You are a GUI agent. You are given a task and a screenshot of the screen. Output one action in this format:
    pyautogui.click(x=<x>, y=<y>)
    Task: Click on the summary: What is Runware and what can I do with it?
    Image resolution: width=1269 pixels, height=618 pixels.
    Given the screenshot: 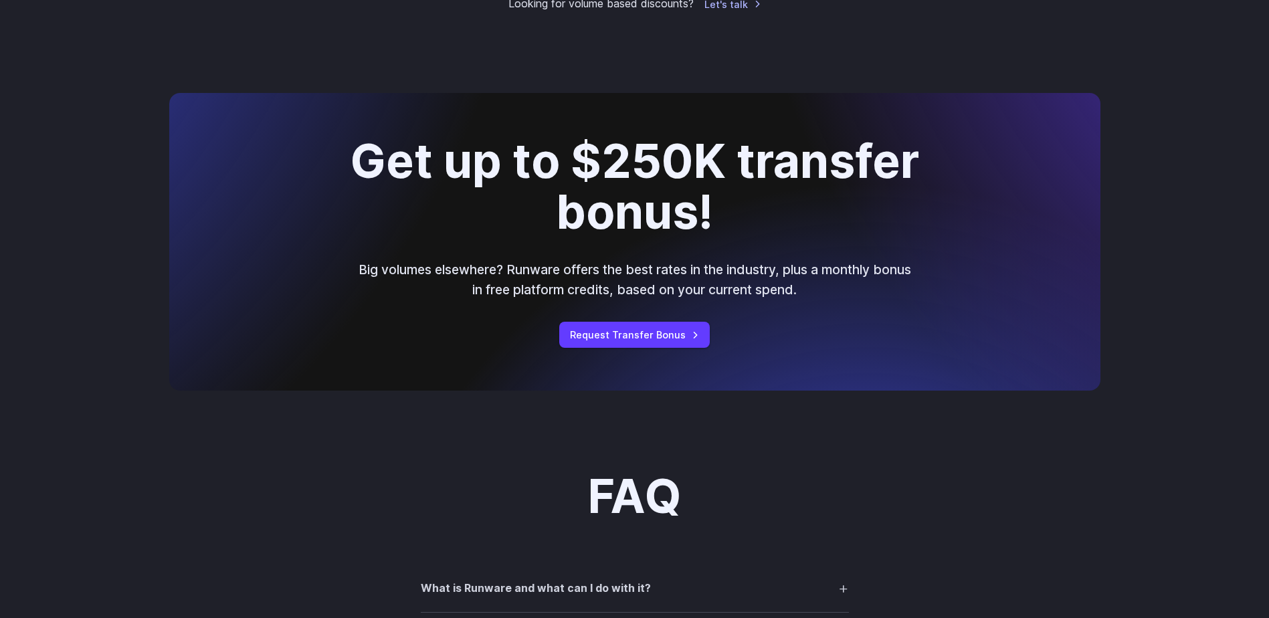 What is the action you would take?
    pyautogui.click(x=635, y=588)
    